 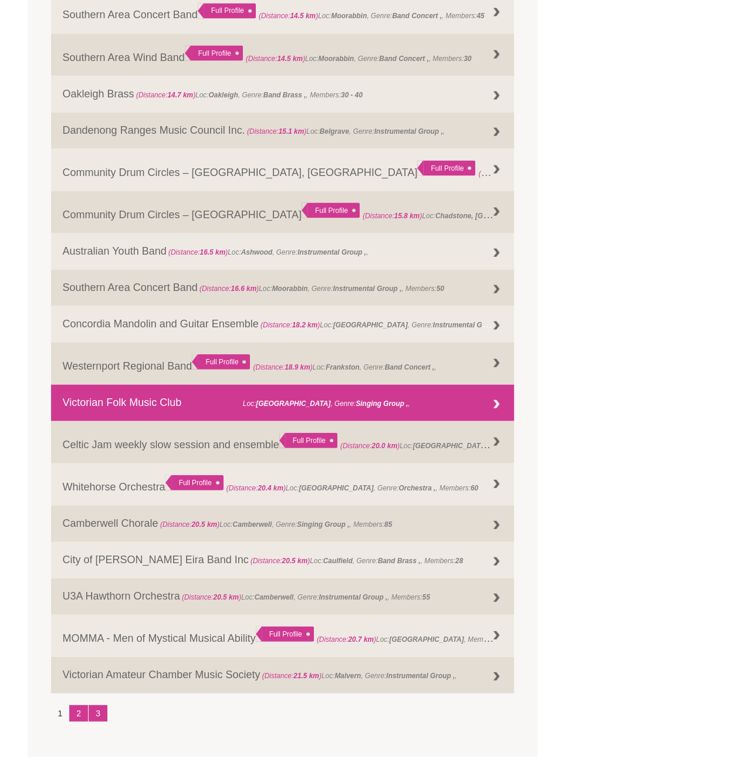 What do you see at coordinates (98, 713) in the screenshot?
I see `a: 3` at bounding box center [98, 713].